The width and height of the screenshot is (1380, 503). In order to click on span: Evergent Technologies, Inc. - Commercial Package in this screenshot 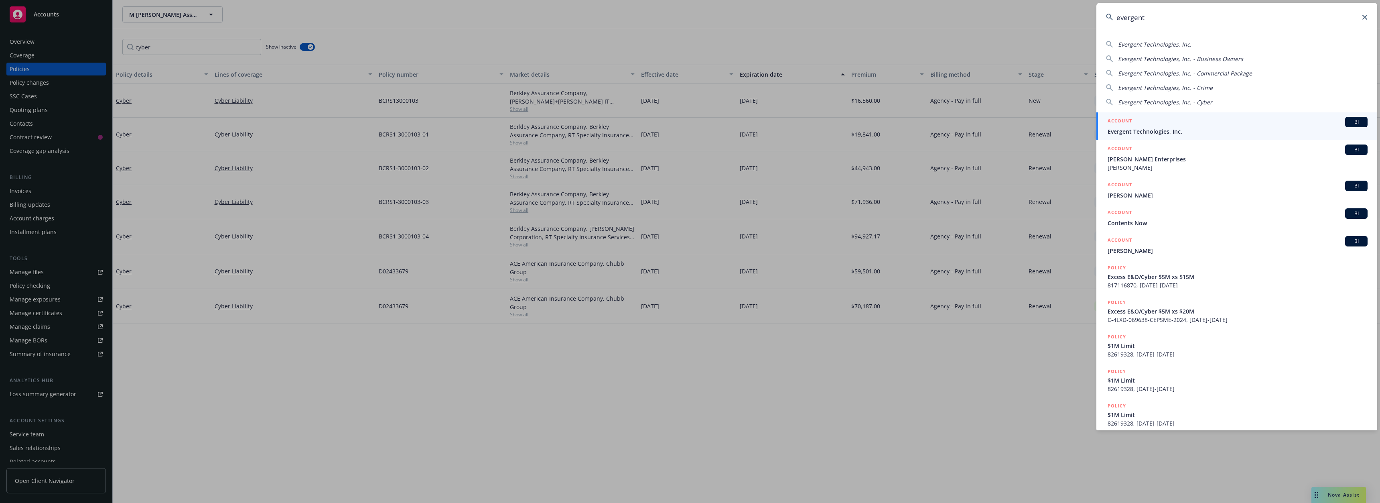, I will do `click(1185, 73)`.